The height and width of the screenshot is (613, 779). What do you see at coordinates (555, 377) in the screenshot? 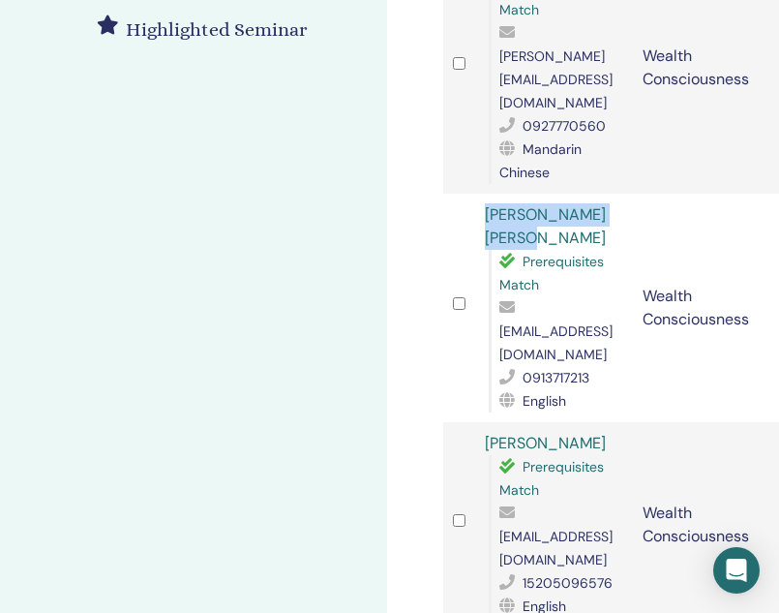
I see `span: 0913717213` at bounding box center [555, 377].